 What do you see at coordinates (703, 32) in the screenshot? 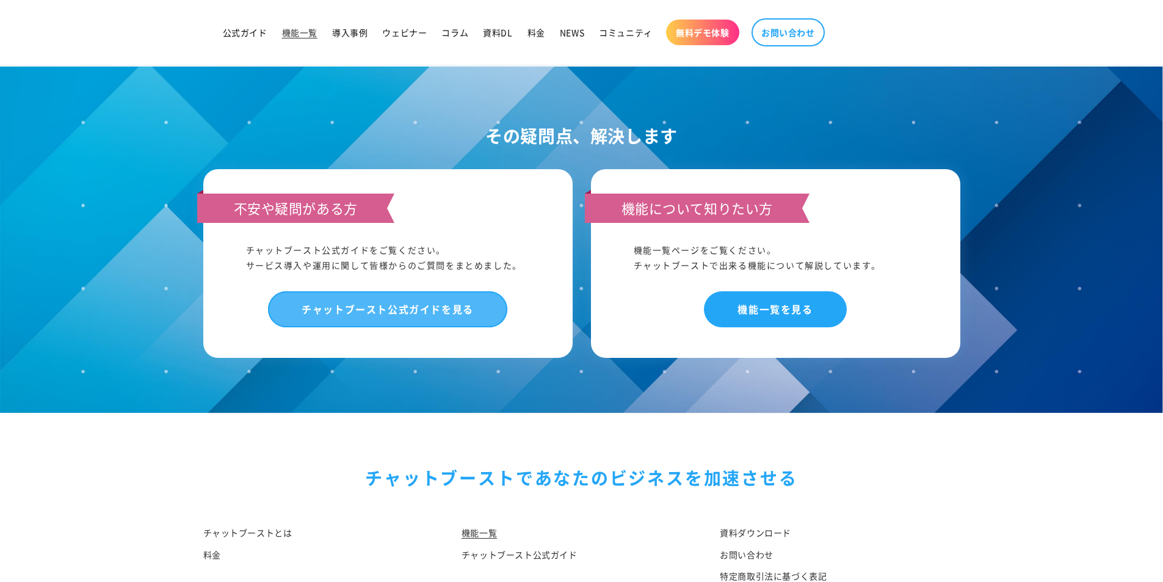
I see `a: 無料デモ体験` at bounding box center [703, 32].